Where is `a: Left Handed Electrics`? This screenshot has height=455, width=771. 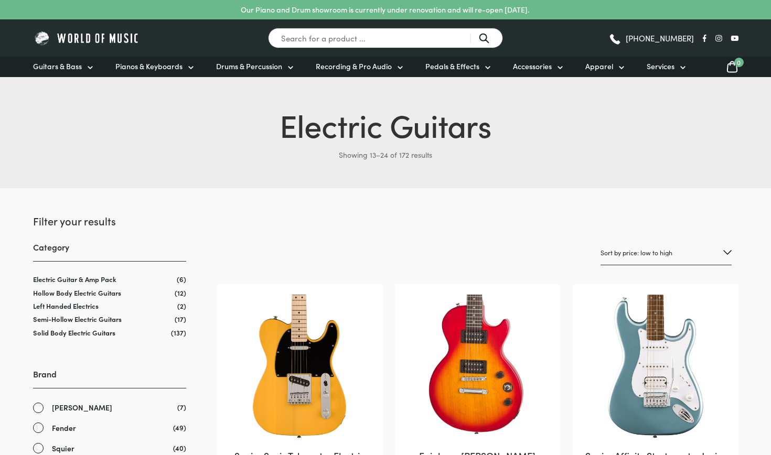 a: Left Handed Electrics is located at coordinates (66, 306).